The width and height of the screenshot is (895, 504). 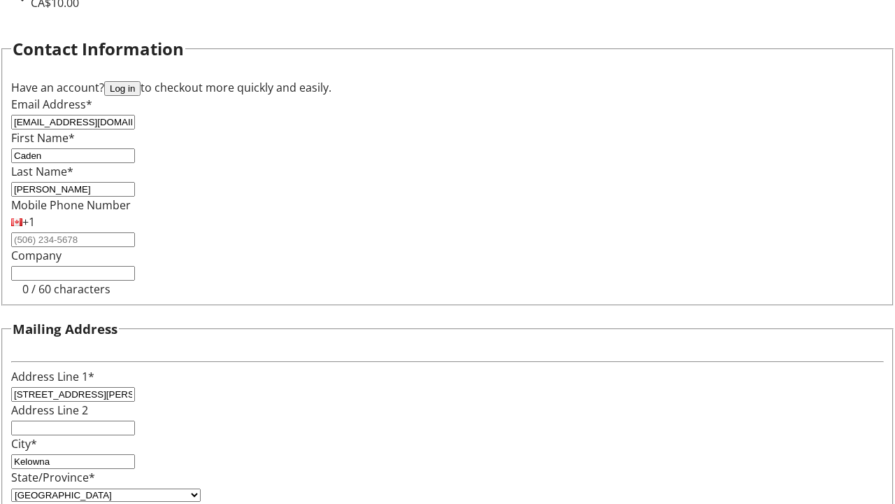 I want to click on label: Last Name*, so click(x=42, y=171).